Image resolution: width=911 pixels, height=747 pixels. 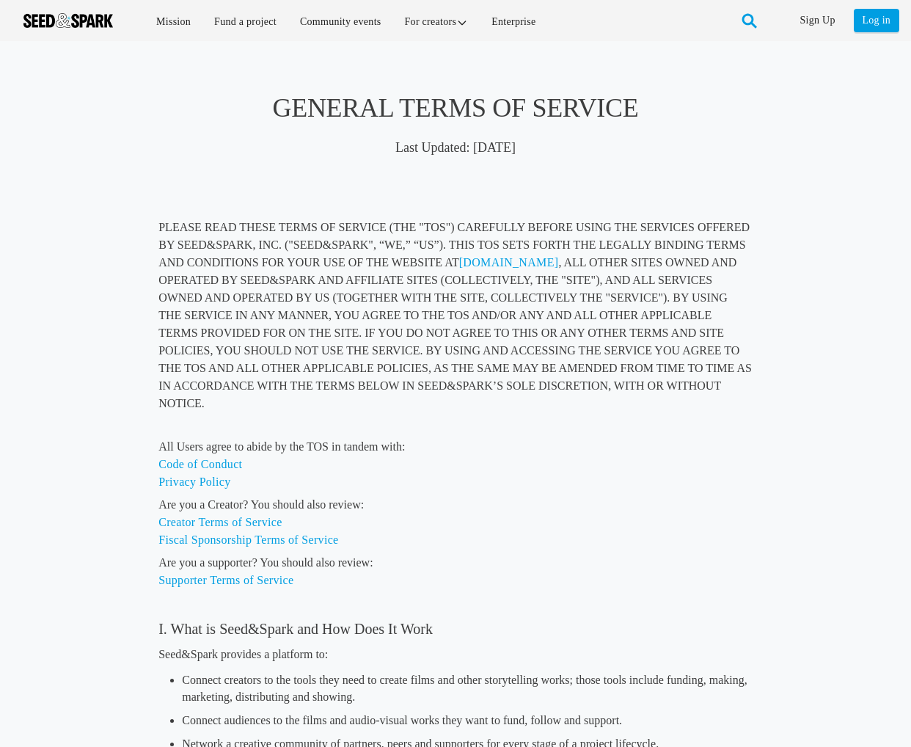 What do you see at coordinates (456, 522) in the screenshot?
I see `p: Are you a Creator? You should also review:` at bounding box center [456, 522].